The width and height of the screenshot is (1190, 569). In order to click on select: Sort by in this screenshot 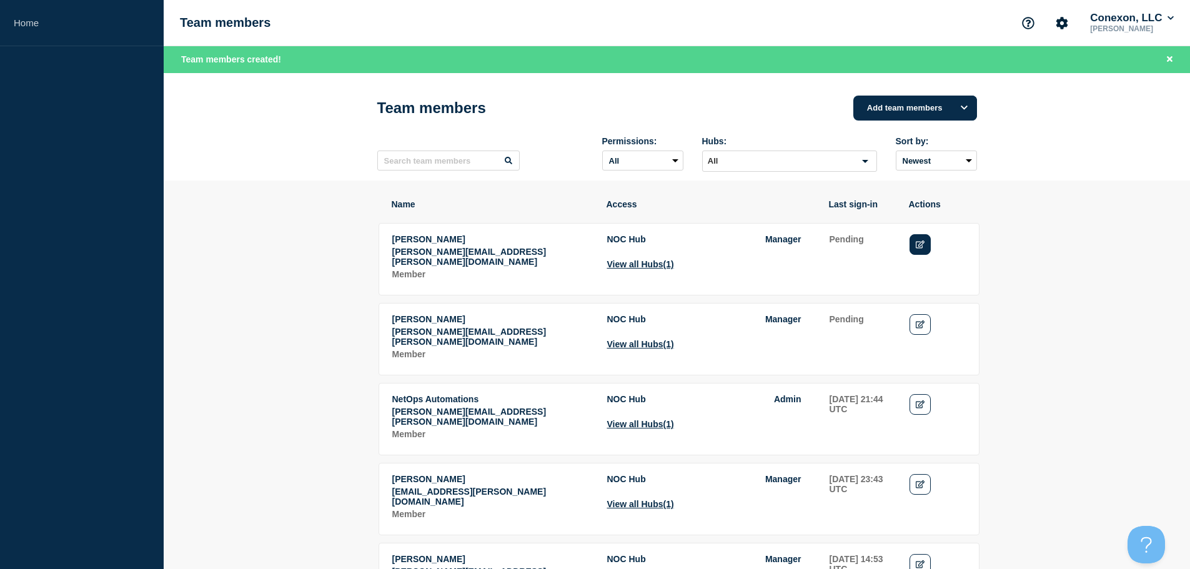, I will do `click(937, 161)`.